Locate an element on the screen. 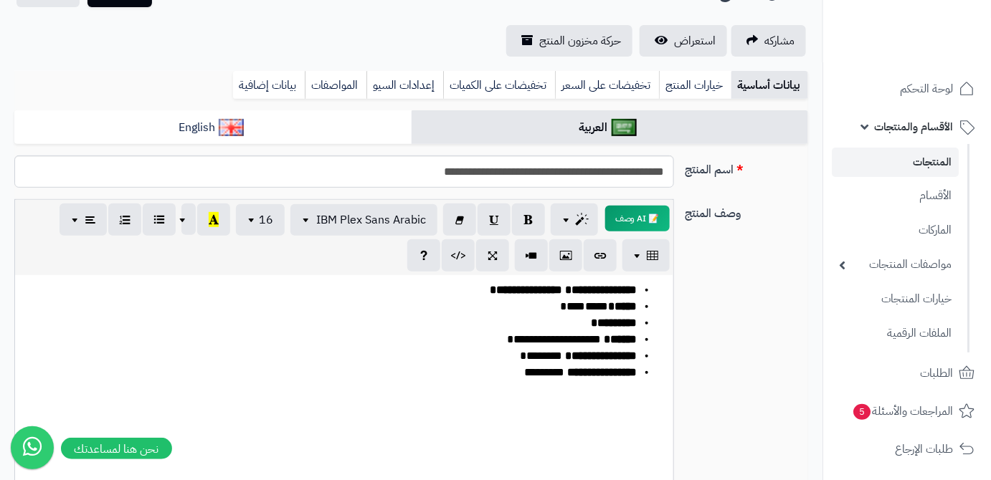 Image resolution: width=991 pixels, height=480 pixels. img: logo-2.png is located at coordinates (935, 54).